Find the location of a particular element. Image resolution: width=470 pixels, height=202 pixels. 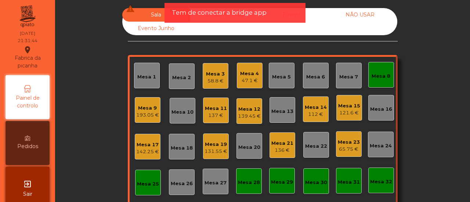

div: Mesa 13 is located at coordinates (282, 112).